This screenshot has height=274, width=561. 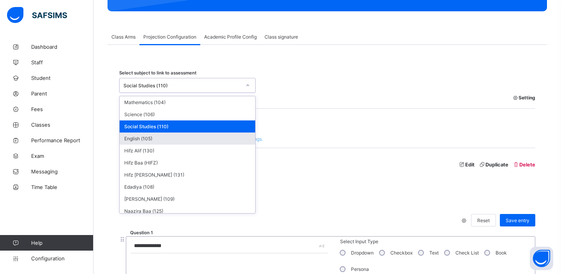 What do you see at coordinates (187, 211) in the screenshot?
I see `div: Naazira Baa (125)` at bounding box center [187, 211].